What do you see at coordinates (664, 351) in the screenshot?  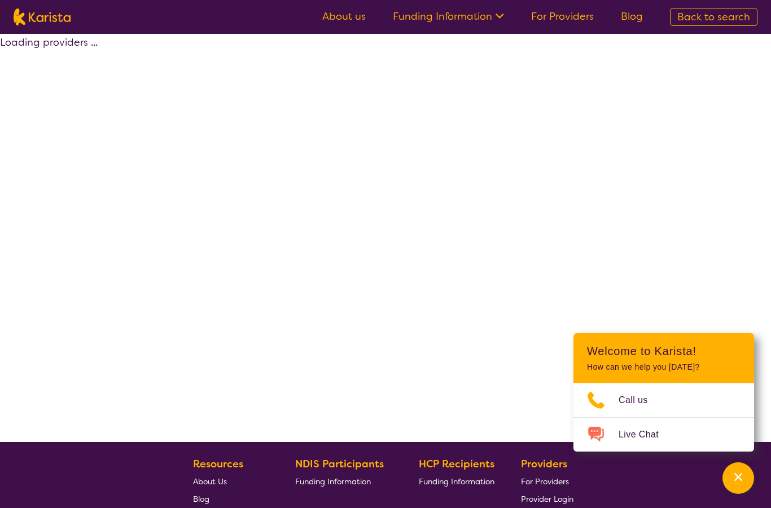 I see `h2: Welcome to Karista!` at bounding box center [664, 351].